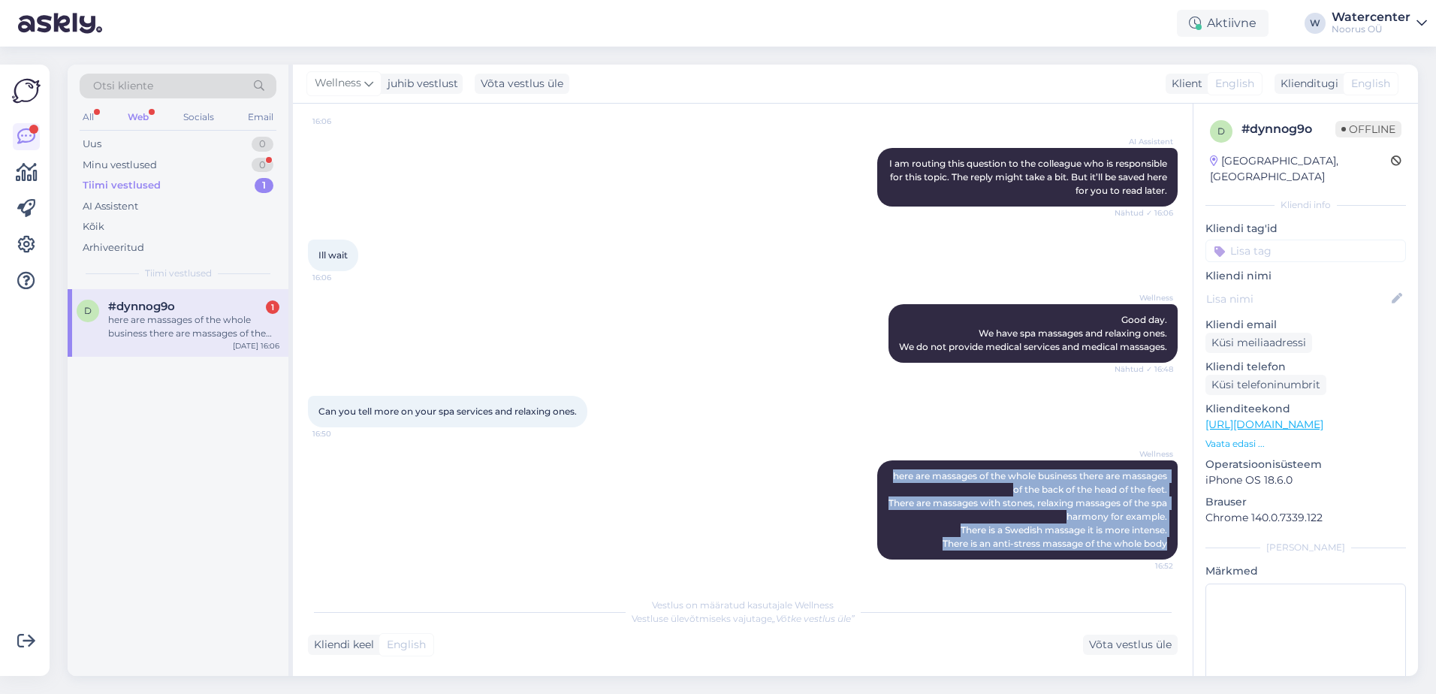  Describe the element at coordinates (1305, 464) in the screenshot. I see `p: Operatsioonisüsteem` at that location.